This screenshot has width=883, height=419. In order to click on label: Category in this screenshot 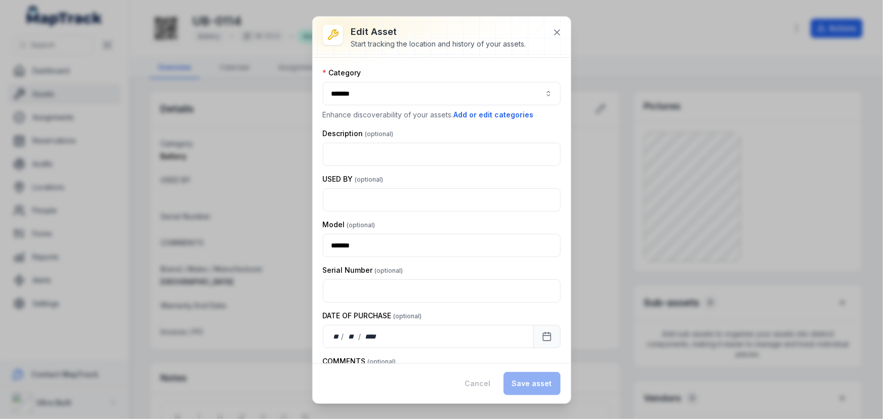, I will do `click(342, 73)`.